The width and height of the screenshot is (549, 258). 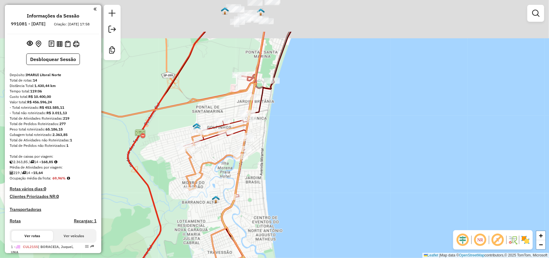 What do you see at coordinates (30, 246) in the screenshot?
I see `span: CUL2155` at bounding box center [30, 246].